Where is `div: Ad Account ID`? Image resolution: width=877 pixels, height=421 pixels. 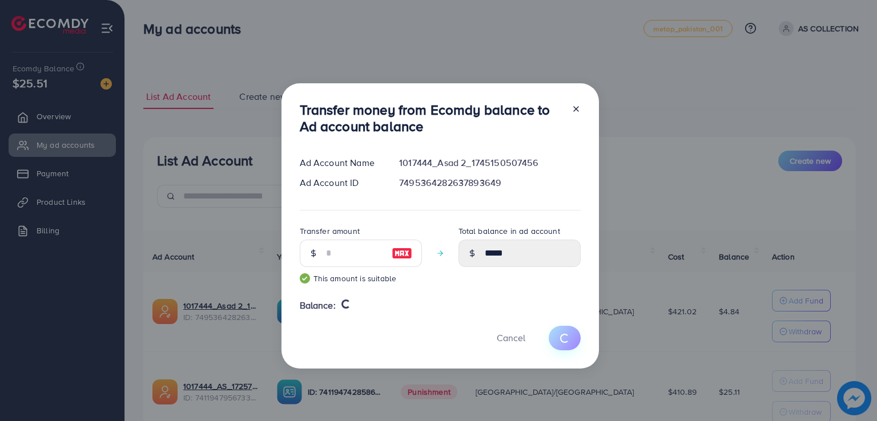
div: Ad Account ID is located at coordinates (340, 183).